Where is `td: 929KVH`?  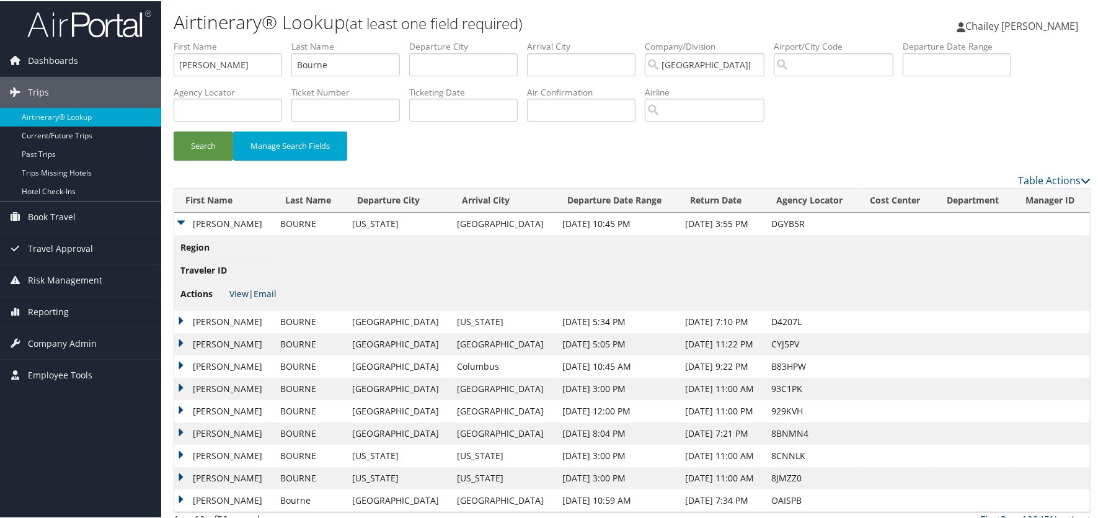
td: 929KVH is located at coordinates (812, 410).